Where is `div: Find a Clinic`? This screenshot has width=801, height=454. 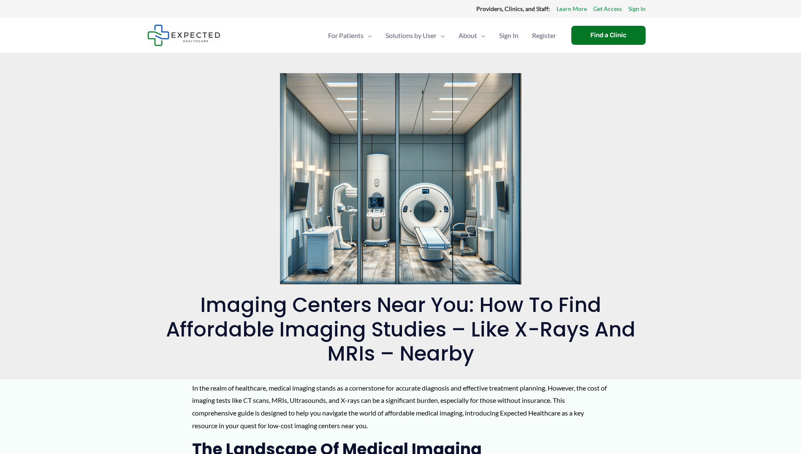
div: Find a Clinic is located at coordinates (609, 35).